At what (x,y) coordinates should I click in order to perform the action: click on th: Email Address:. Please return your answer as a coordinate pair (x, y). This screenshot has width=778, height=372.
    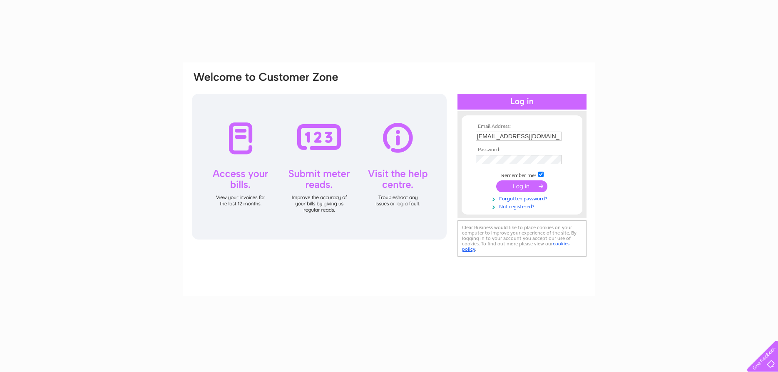
    Looking at the image, I should click on (522, 127).